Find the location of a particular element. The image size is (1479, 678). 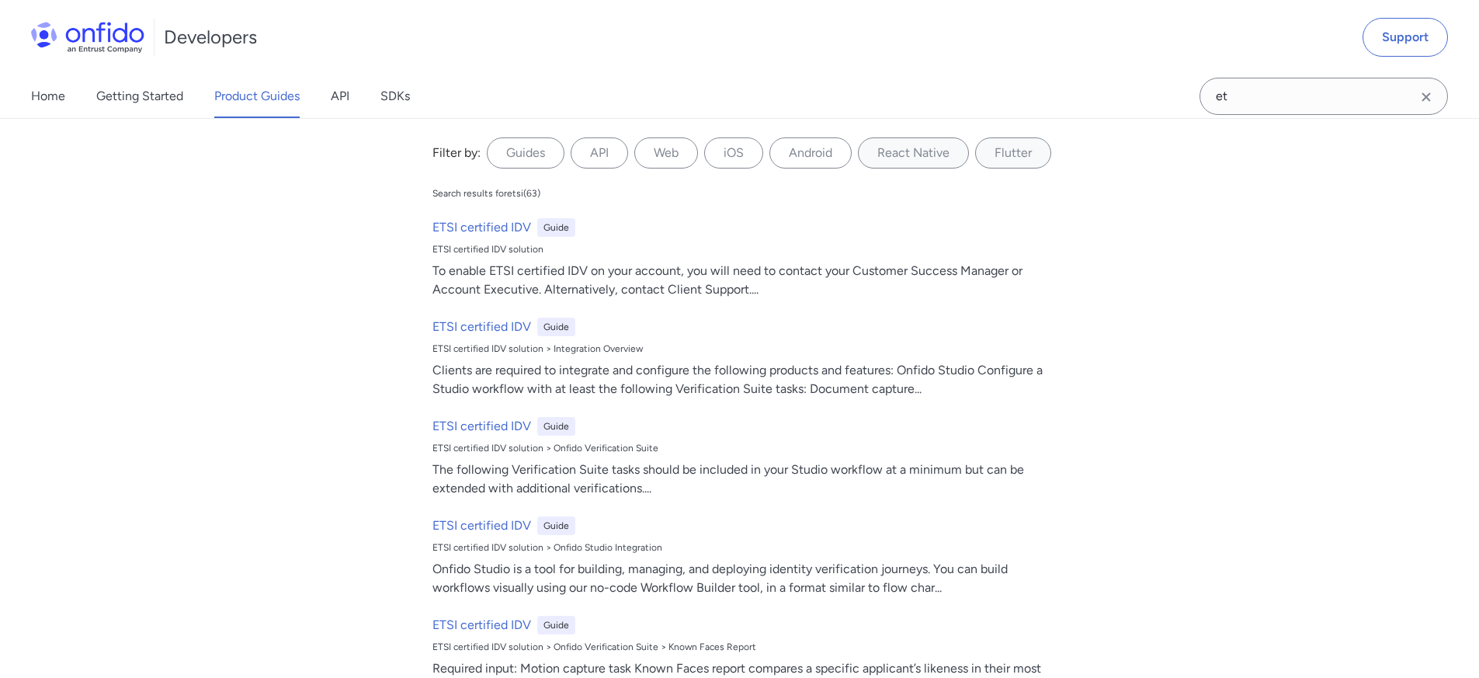

input: Onfido search input field is located at coordinates (1324, 96).